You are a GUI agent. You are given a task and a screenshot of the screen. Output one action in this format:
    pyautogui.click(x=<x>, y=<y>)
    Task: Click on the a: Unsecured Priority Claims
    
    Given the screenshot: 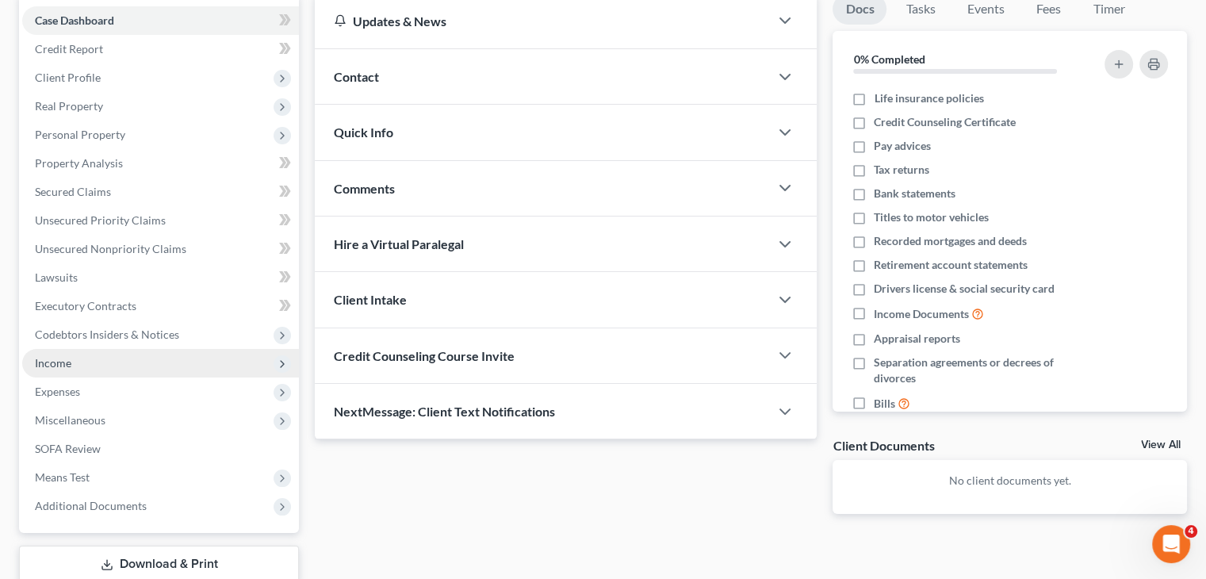 What is the action you would take?
    pyautogui.click(x=160, y=220)
    